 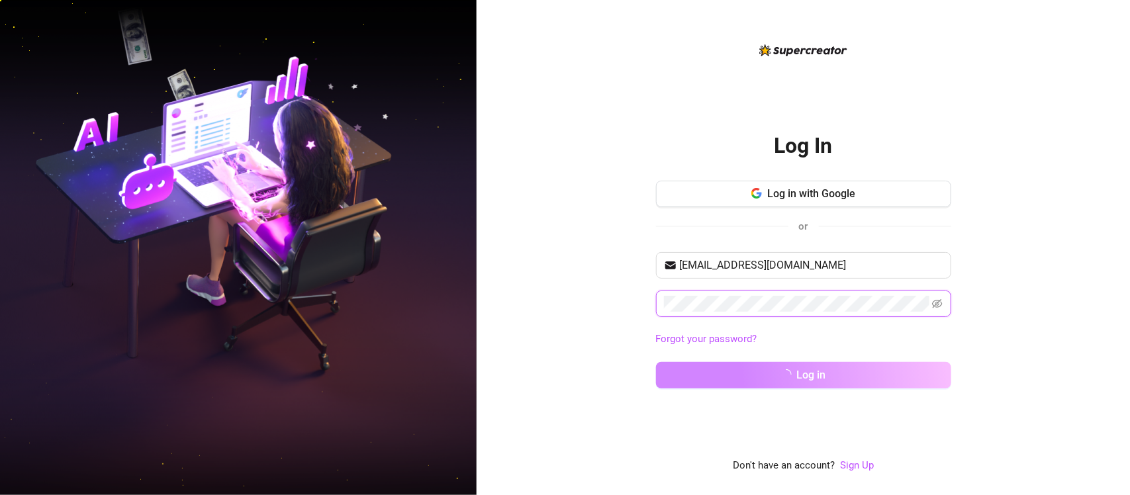 I want to click on span: Don't have an account?, so click(x=784, y=466).